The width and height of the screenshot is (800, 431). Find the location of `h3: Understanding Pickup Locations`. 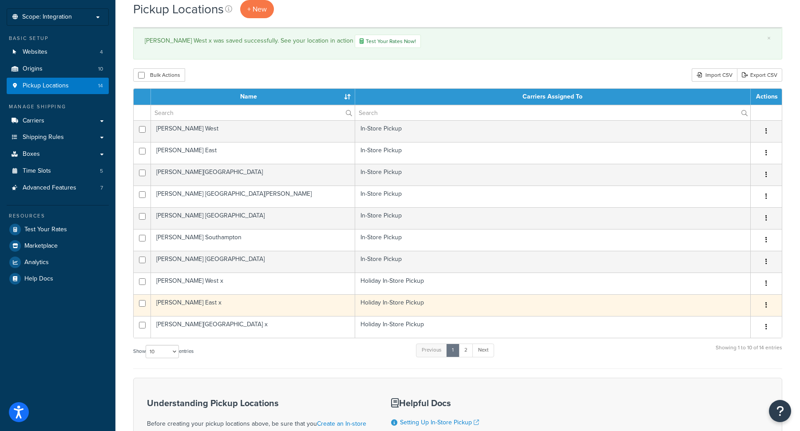

h3: Understanding Pickup Locations is located at coordinates (258, 403).